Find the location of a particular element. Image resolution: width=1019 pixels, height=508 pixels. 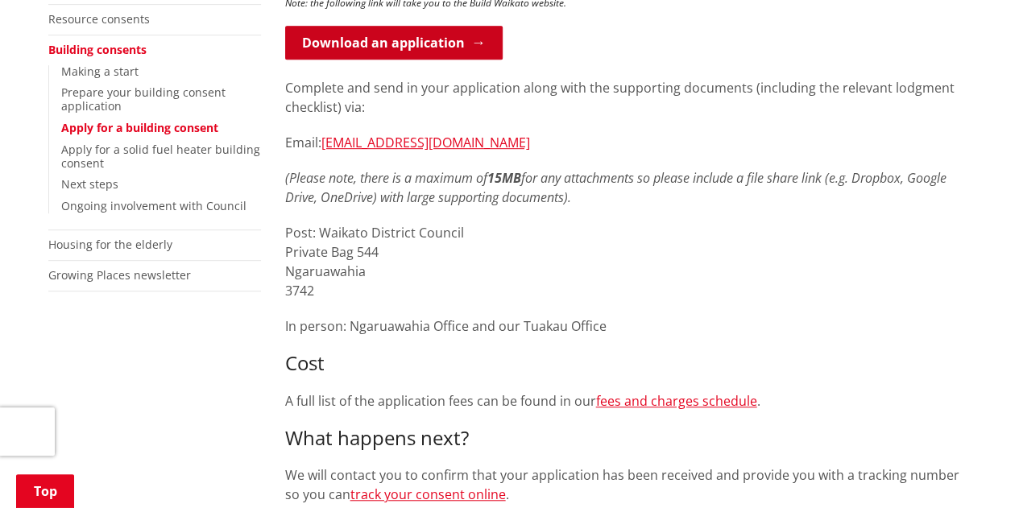

a: Prepare your building consent application is located at coordinates (143, 99).